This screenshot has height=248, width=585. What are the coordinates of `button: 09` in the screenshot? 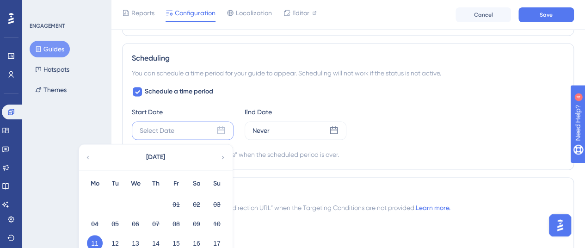 It's located at (197, 223).